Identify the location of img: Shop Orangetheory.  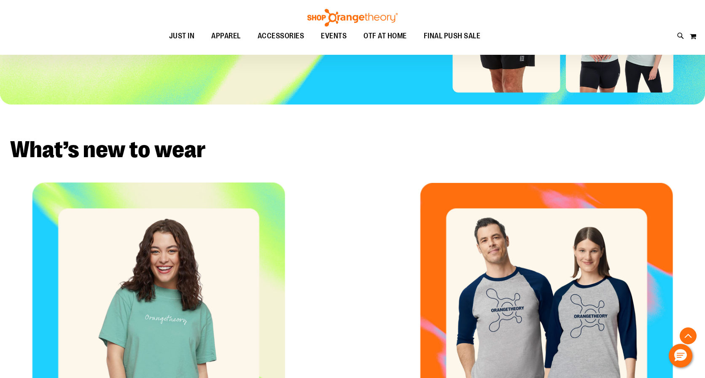
(352, 18).